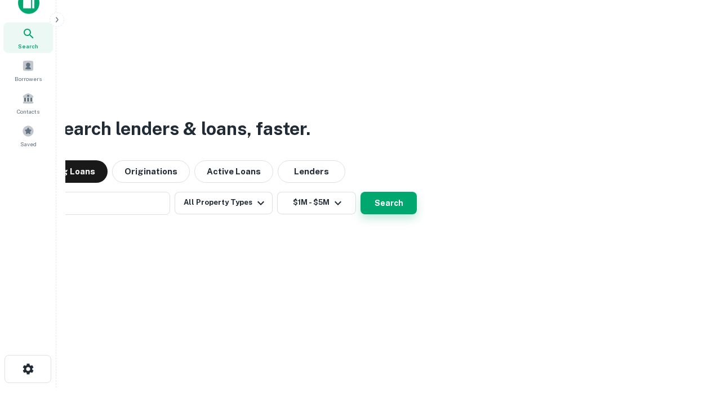 Image resolution: width=721 pixels, height=405 pixels. I want to click on div: Borrowers, so click(28, 70).